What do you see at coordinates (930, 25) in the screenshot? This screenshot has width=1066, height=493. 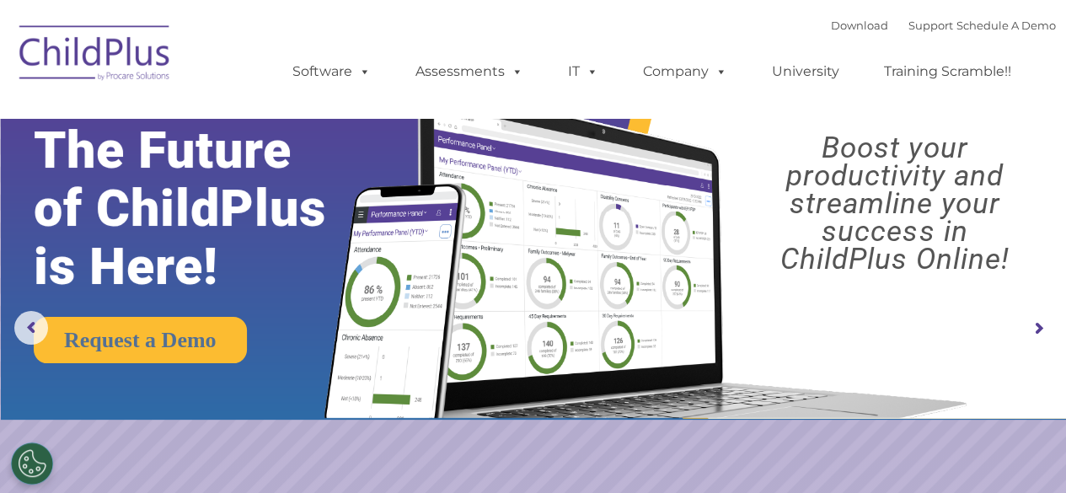 I see `a: Support` at bounding box center [930, 25].